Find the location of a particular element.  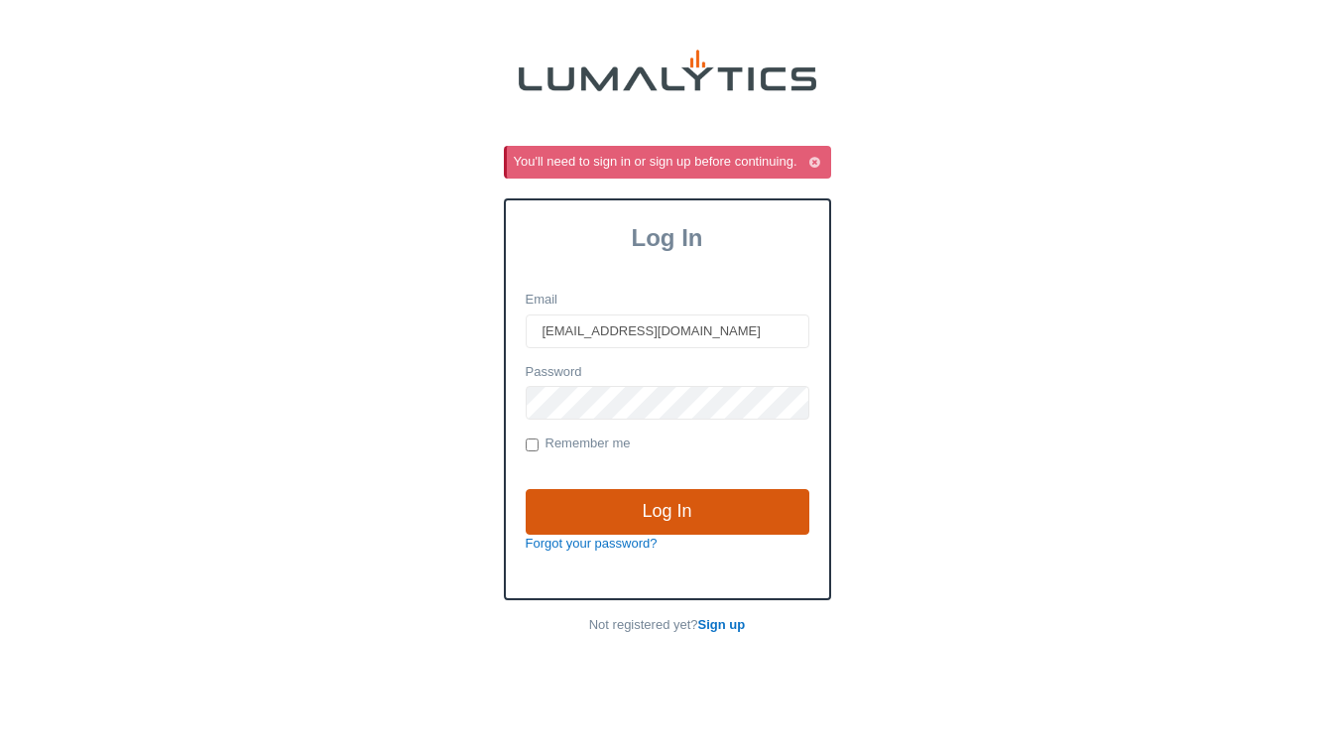

label: Email is located at coordinates (542, 300).